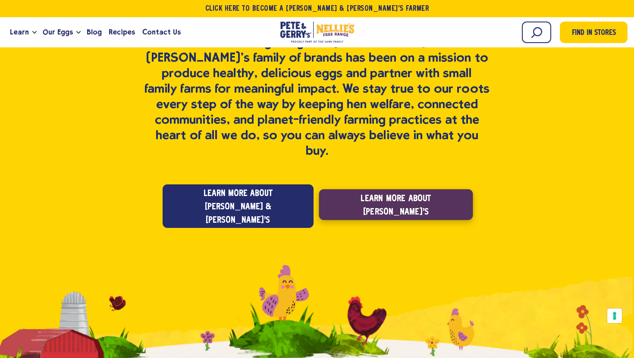  Describe the element at coordinates (122, 32) in the screenshot. I see `span: Recipes` at that location.